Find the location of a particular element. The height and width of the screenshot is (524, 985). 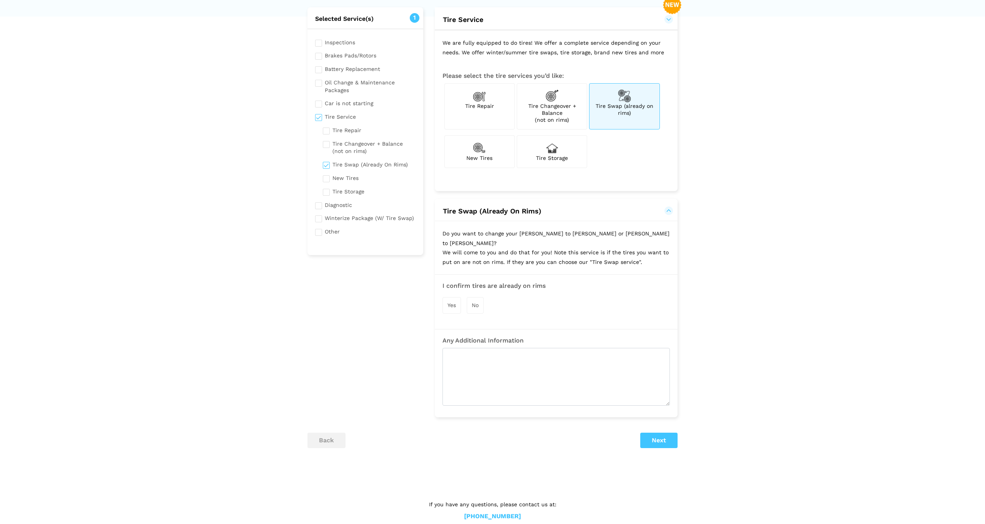

h3: Any Additional Information is located at coordinates (556, 340).